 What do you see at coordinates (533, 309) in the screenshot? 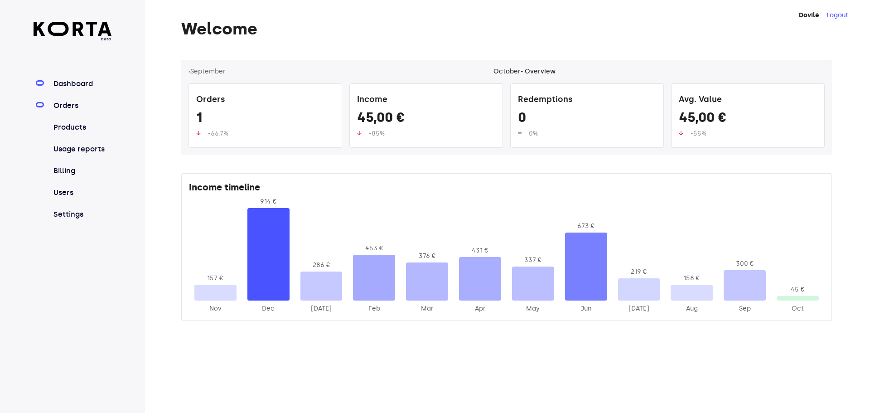
I see `div: 2025-May` at bounding box center [533, 309].